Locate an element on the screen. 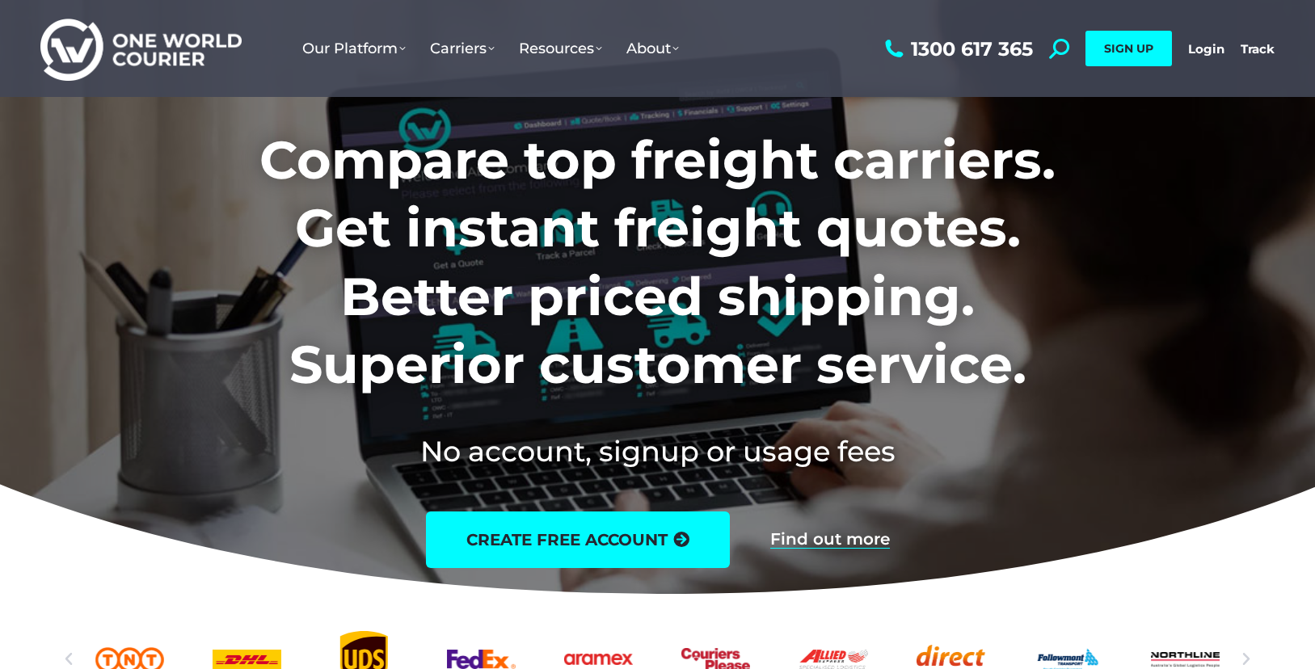 The width and height of the screenshot is (1315, 669). img: One World Courier is located at coordinates (141, 48).